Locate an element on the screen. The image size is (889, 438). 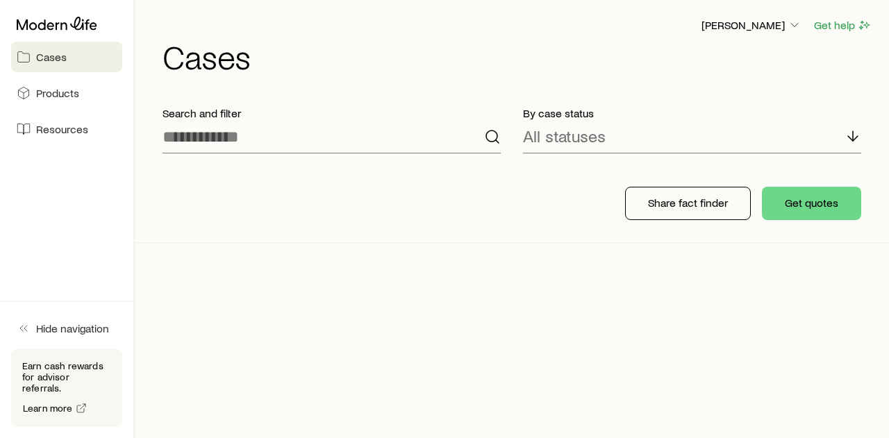
a: Resources is located at coordinates (67, 129).